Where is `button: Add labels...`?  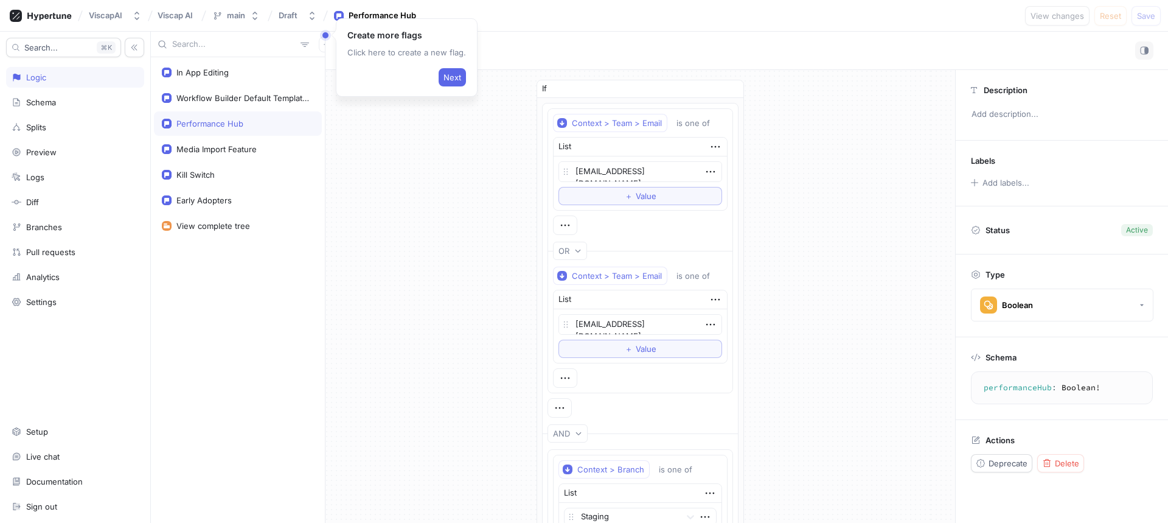 button: Add labels... is located at coordinates (1000, 183).